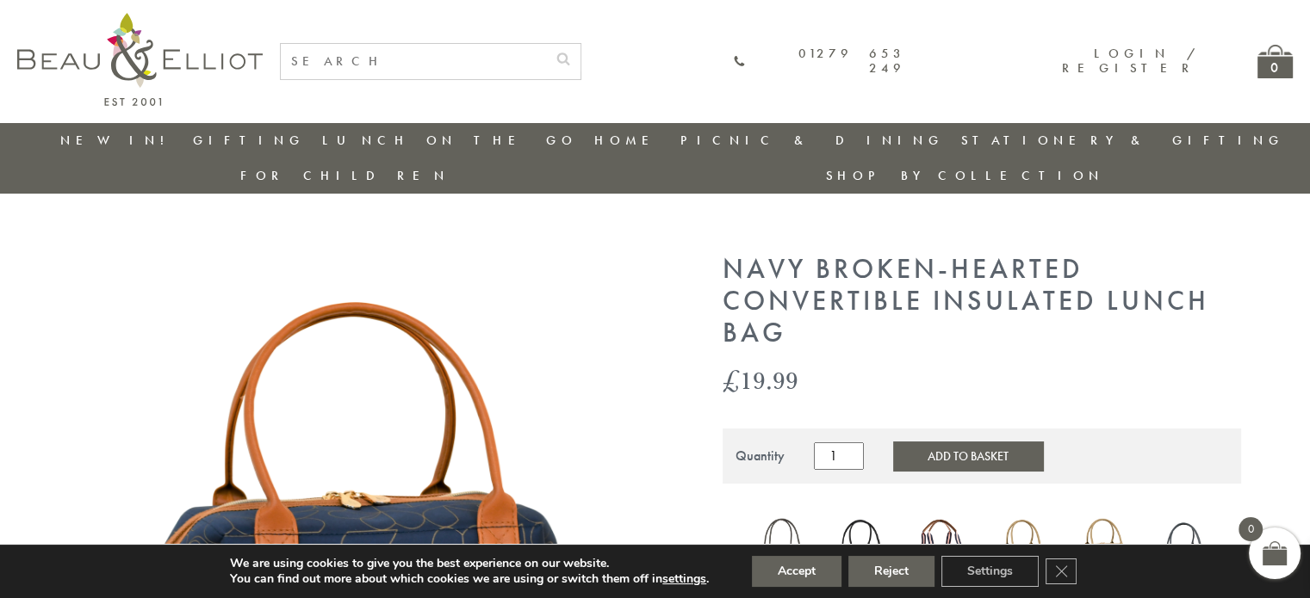 The height and width of the screenshot is (598, 1310). What do you see at coordinates (449, 140) in the screenshot?
I see `a: Lunch On The Go` at bounding box center [449, 140].